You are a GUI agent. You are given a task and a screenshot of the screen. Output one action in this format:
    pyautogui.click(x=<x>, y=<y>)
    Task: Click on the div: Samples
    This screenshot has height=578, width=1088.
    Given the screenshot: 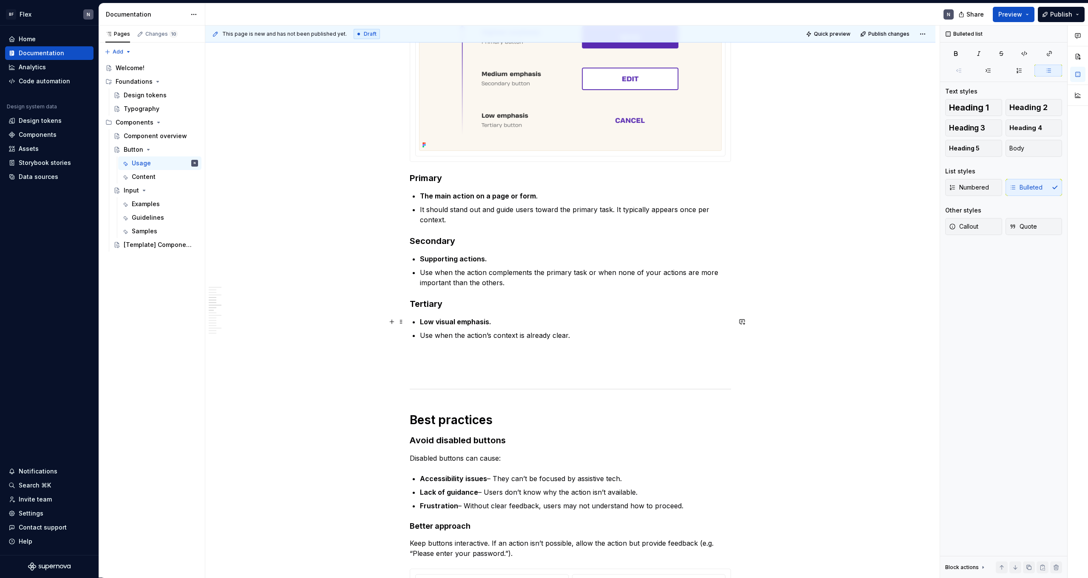 What is the action you would take?
    pyautogui.click(x=145, y=231)
    